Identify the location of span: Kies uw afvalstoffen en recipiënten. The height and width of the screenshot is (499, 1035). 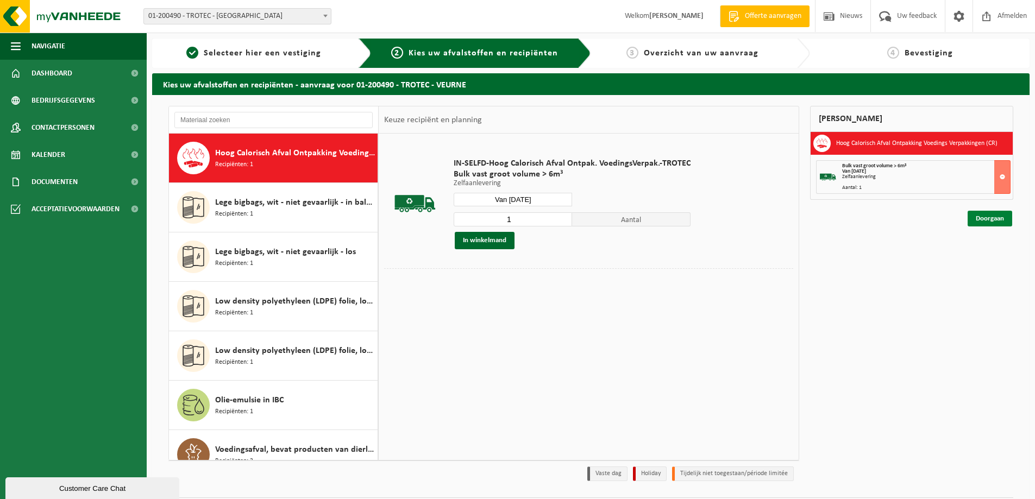
(483, 53).